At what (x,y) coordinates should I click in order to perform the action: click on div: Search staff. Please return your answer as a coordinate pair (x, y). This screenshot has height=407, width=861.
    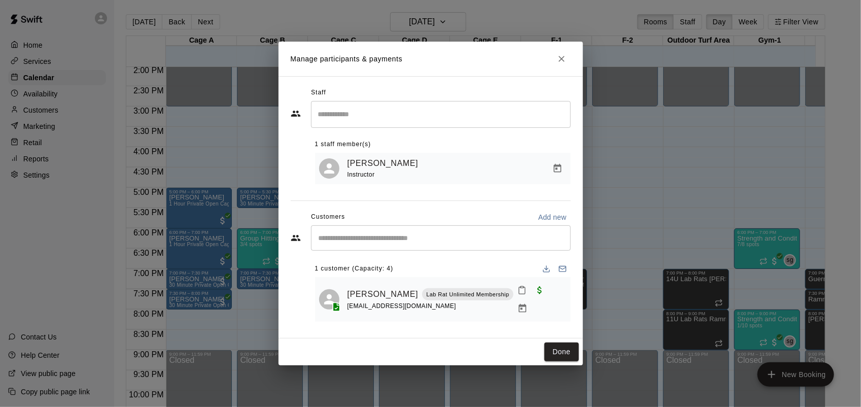
    Looking at the image, I should click on (441, 114).